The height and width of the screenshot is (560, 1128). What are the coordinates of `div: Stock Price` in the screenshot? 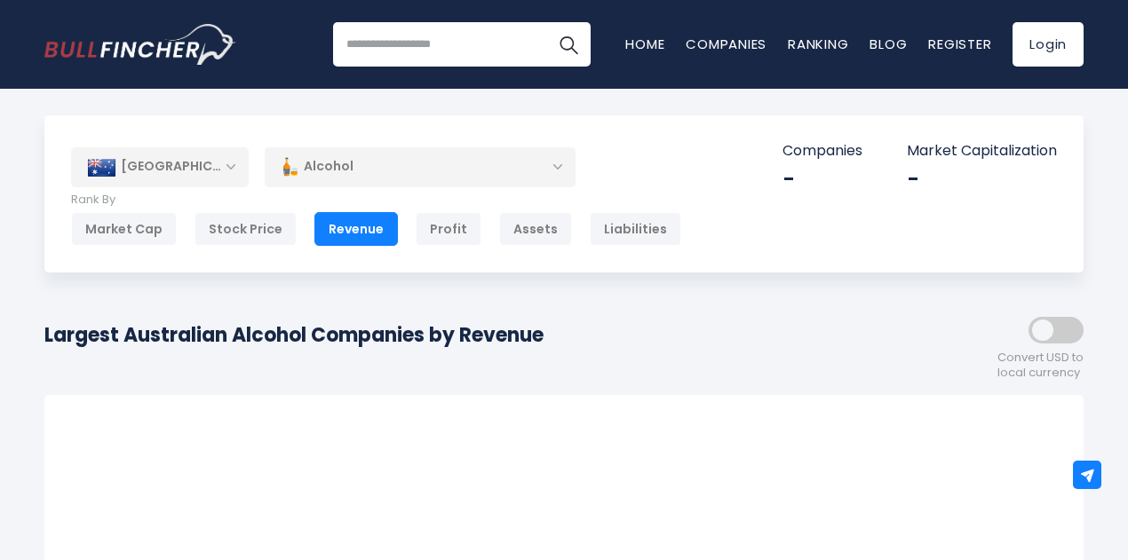 It's located at (245, 229).